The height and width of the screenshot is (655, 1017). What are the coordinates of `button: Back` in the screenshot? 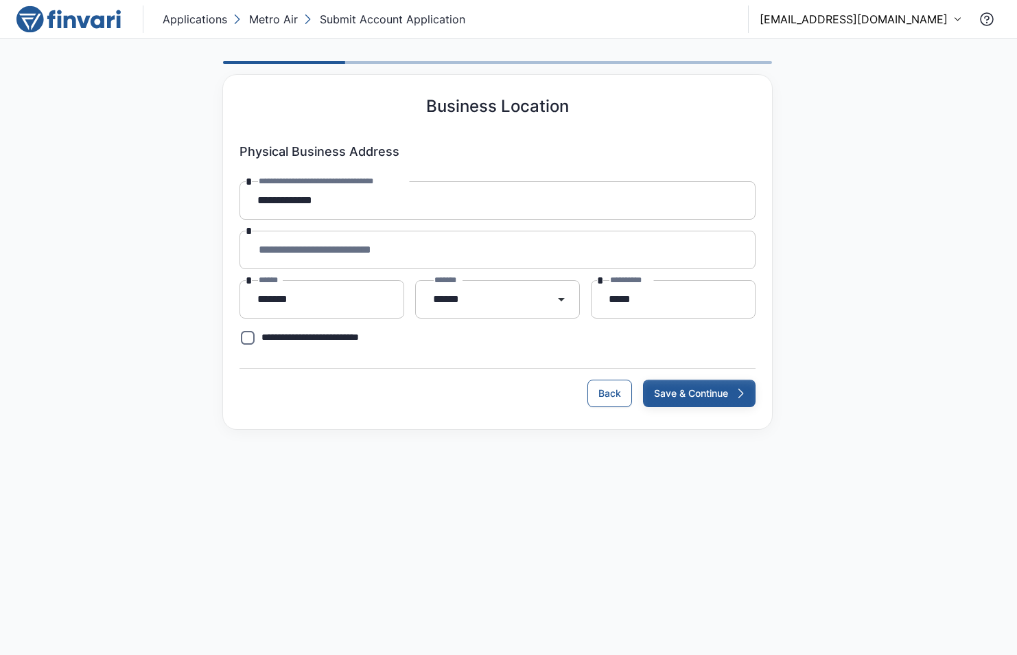 It's located at (610, 393).